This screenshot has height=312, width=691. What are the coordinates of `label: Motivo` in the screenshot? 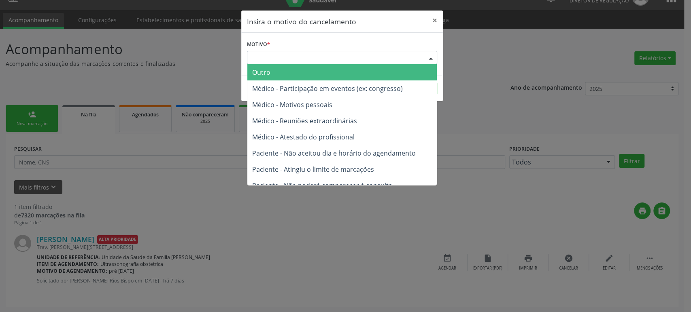 It's located at (258, 45).